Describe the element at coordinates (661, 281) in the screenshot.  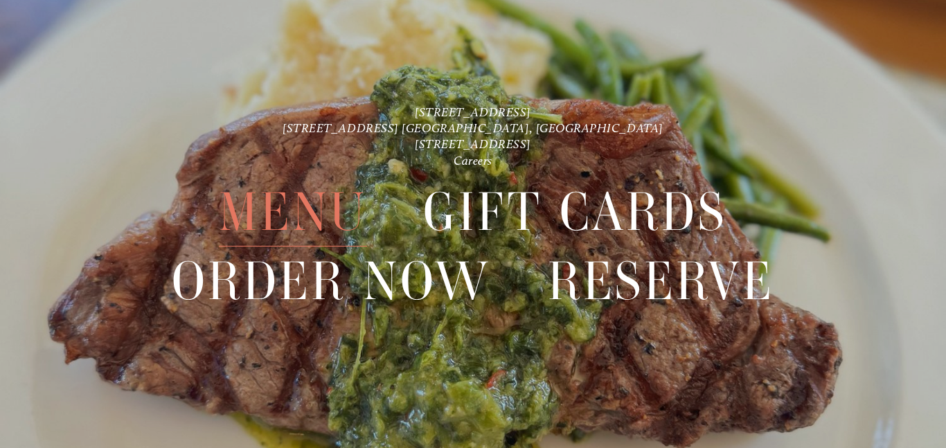
I see `a: Reserve` at that location.